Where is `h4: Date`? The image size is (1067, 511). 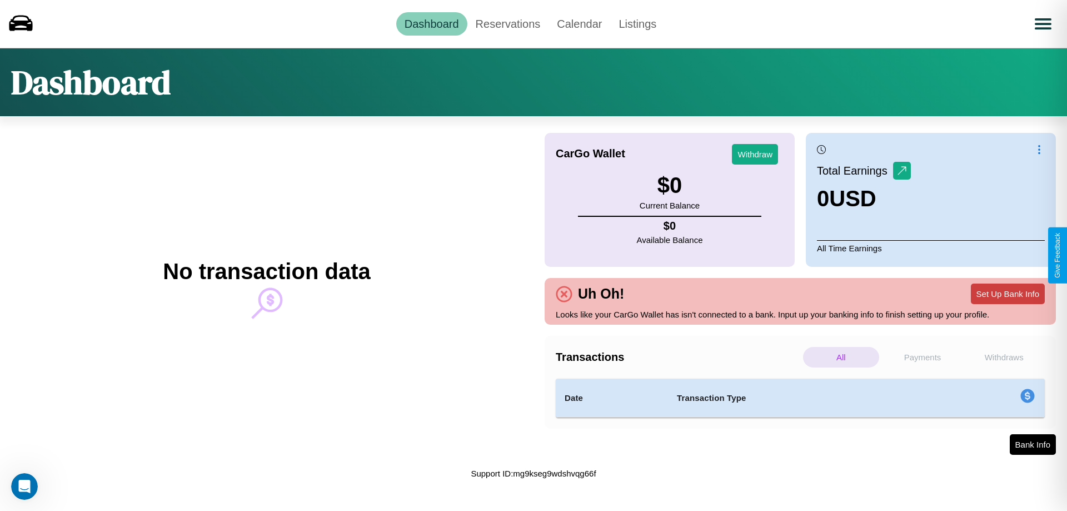
h4: Date is located at coordinates (612, 398).